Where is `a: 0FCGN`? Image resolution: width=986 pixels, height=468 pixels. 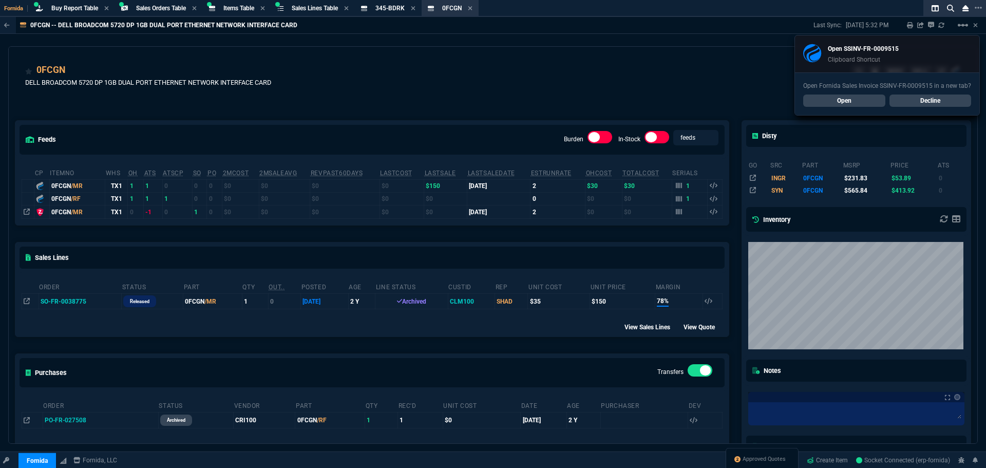 a: 0FCGN is located at coordinates (51, 70).